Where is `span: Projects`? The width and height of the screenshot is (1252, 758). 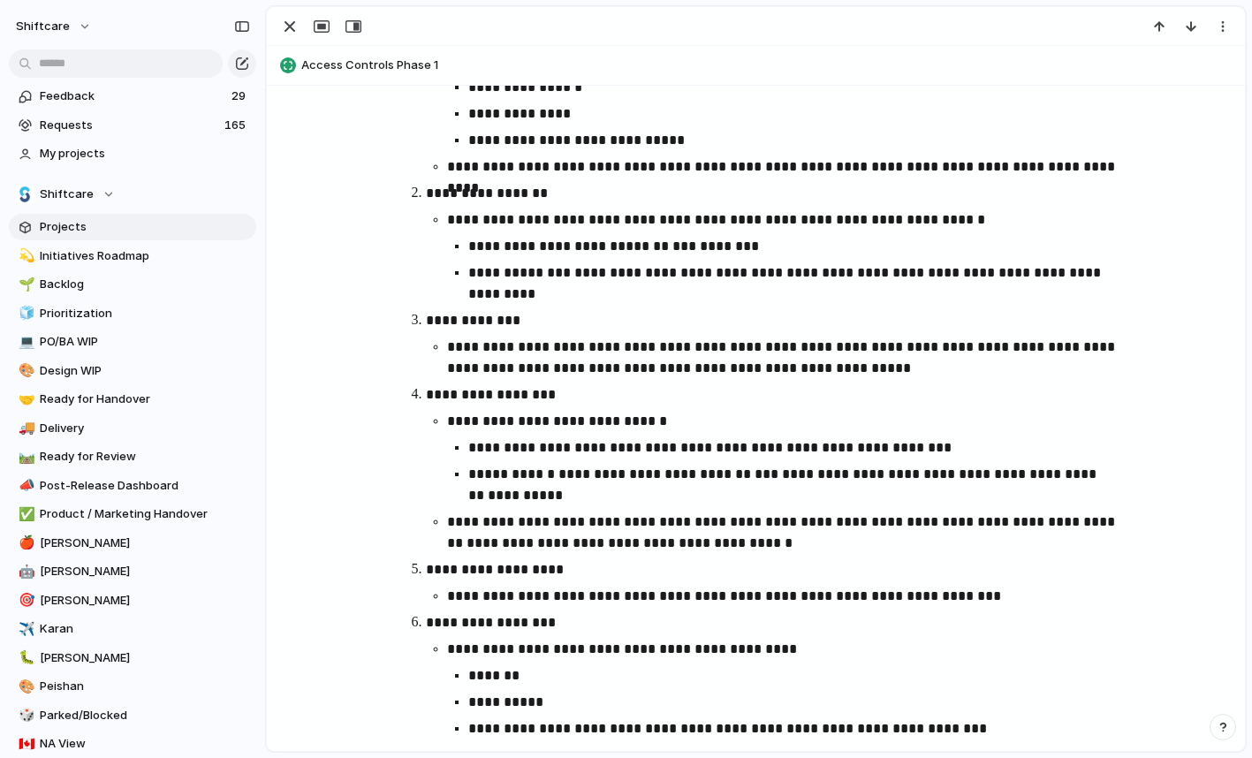
span: Projects is located at coordinates (145, 227).